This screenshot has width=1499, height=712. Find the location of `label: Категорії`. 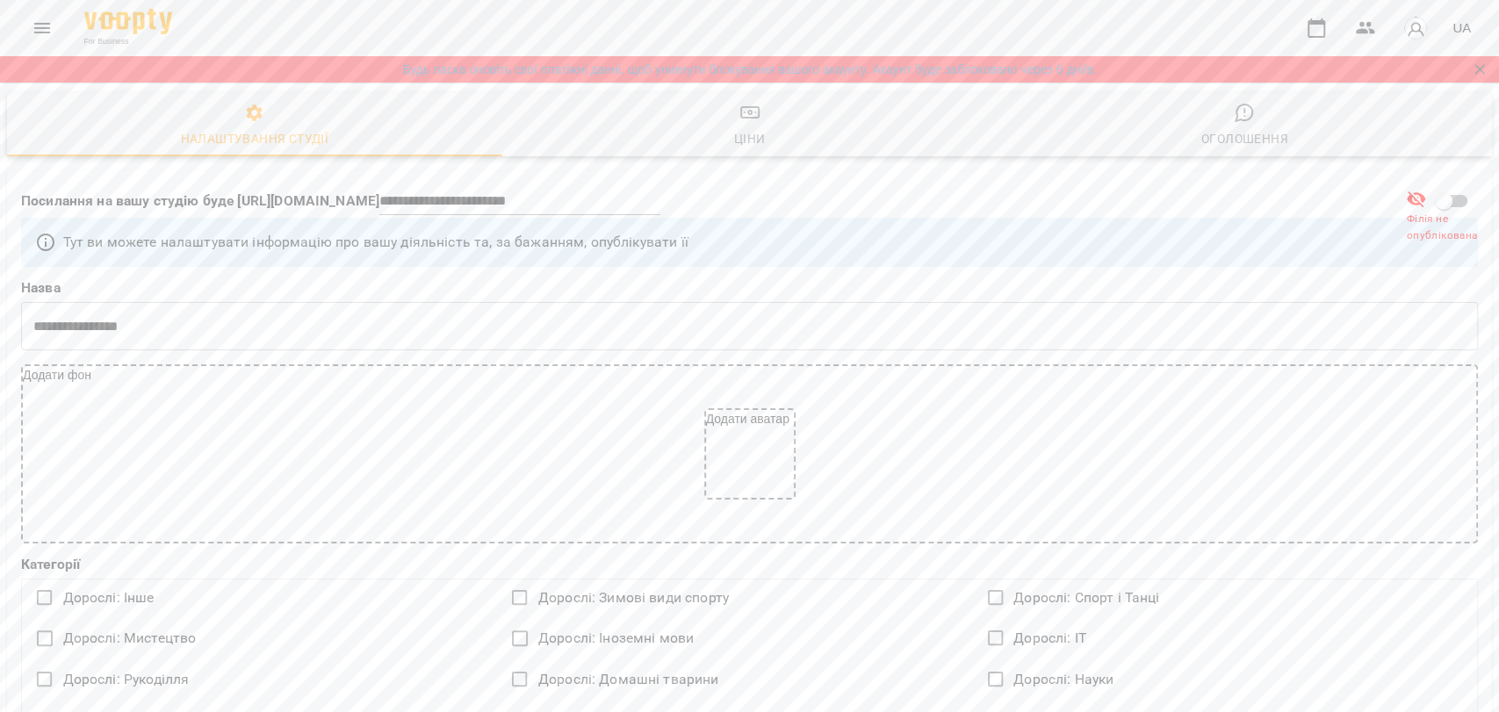

label: Категорії is located at coordinates (749, 565).